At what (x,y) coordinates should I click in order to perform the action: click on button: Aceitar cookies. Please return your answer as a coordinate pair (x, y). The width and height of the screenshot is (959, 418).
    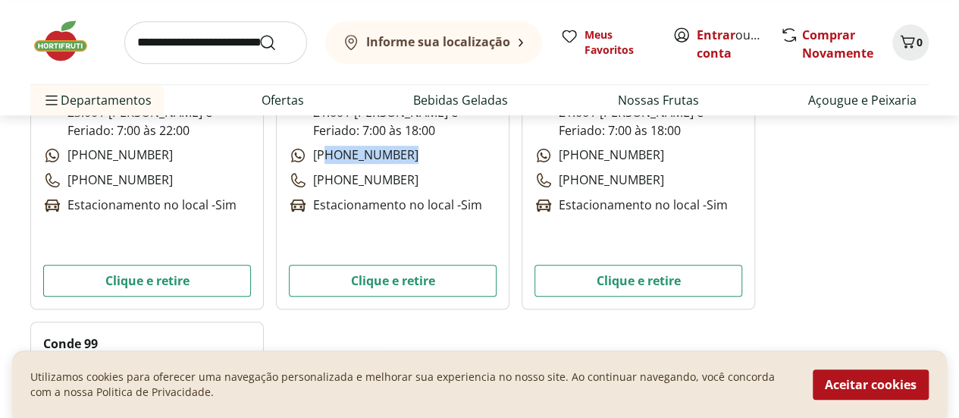
    Looking at the image, I should click on (870, 384).